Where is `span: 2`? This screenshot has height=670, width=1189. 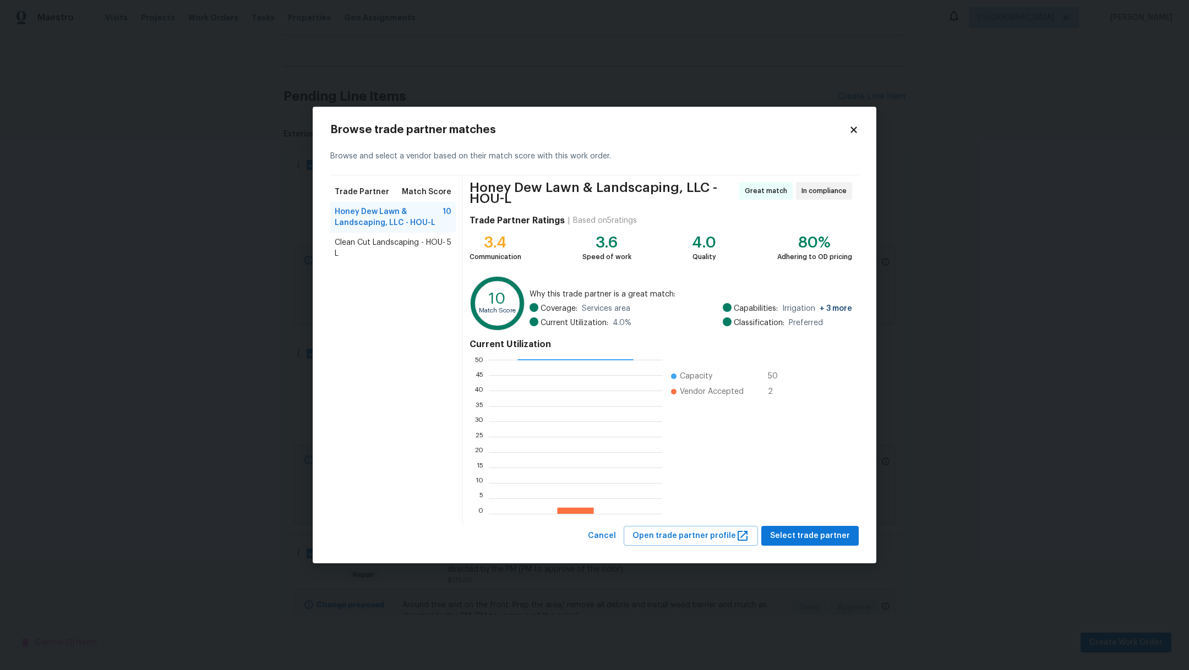
span: 2 is located at coordinates (776, 392).